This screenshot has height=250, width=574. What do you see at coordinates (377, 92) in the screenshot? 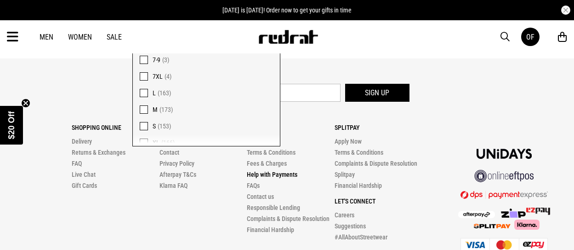
I see `button: Sign up` at bounding box center [377, 92].